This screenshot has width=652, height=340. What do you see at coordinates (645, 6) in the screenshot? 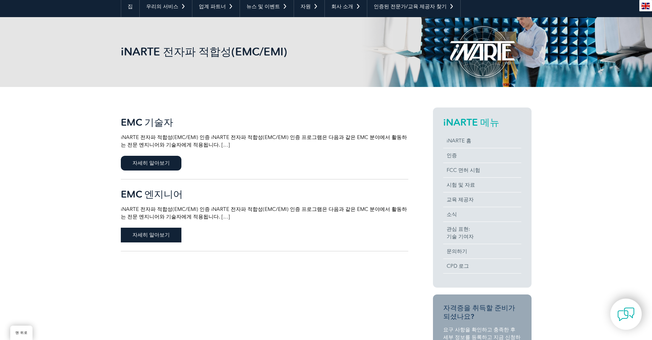
I see `img: en` at bounding box center [645, 6].